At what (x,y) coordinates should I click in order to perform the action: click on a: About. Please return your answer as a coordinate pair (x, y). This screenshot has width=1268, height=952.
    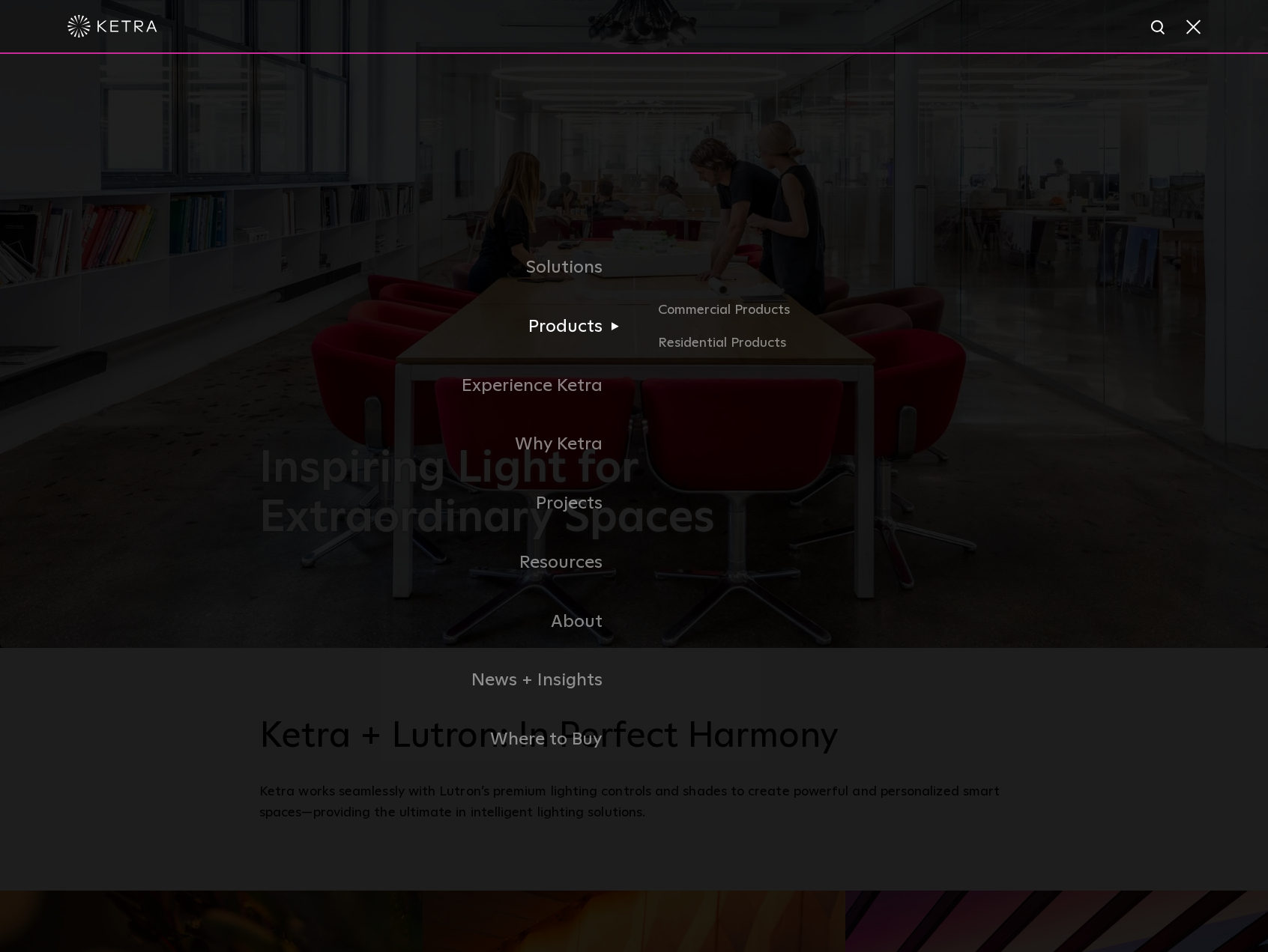
    Looking at the image, I should click on (447, 621).